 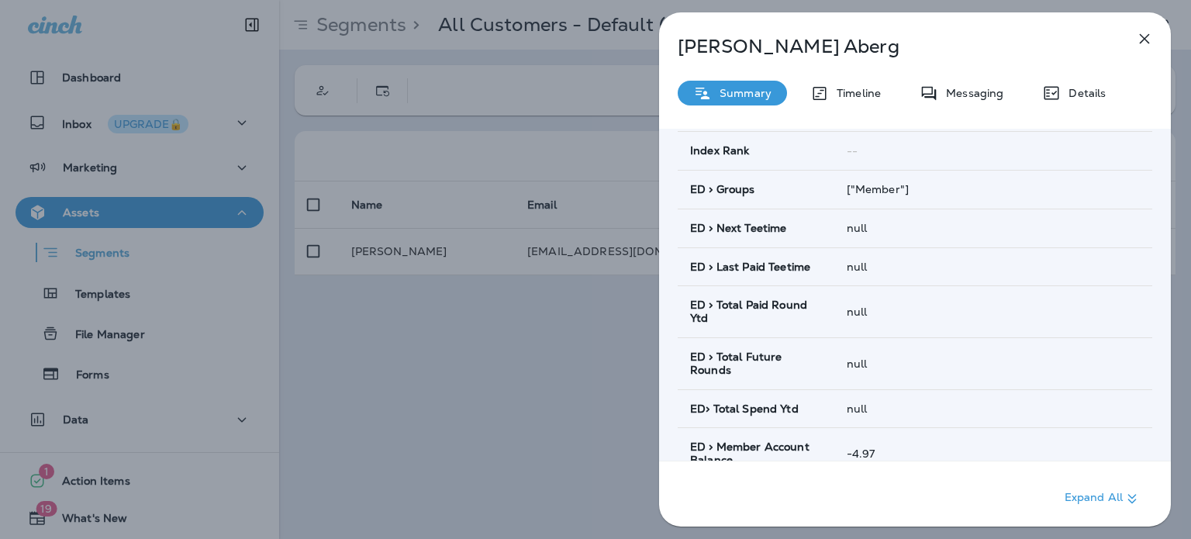 I want to click on span: ED > Groups, so click(x=723, y=189).